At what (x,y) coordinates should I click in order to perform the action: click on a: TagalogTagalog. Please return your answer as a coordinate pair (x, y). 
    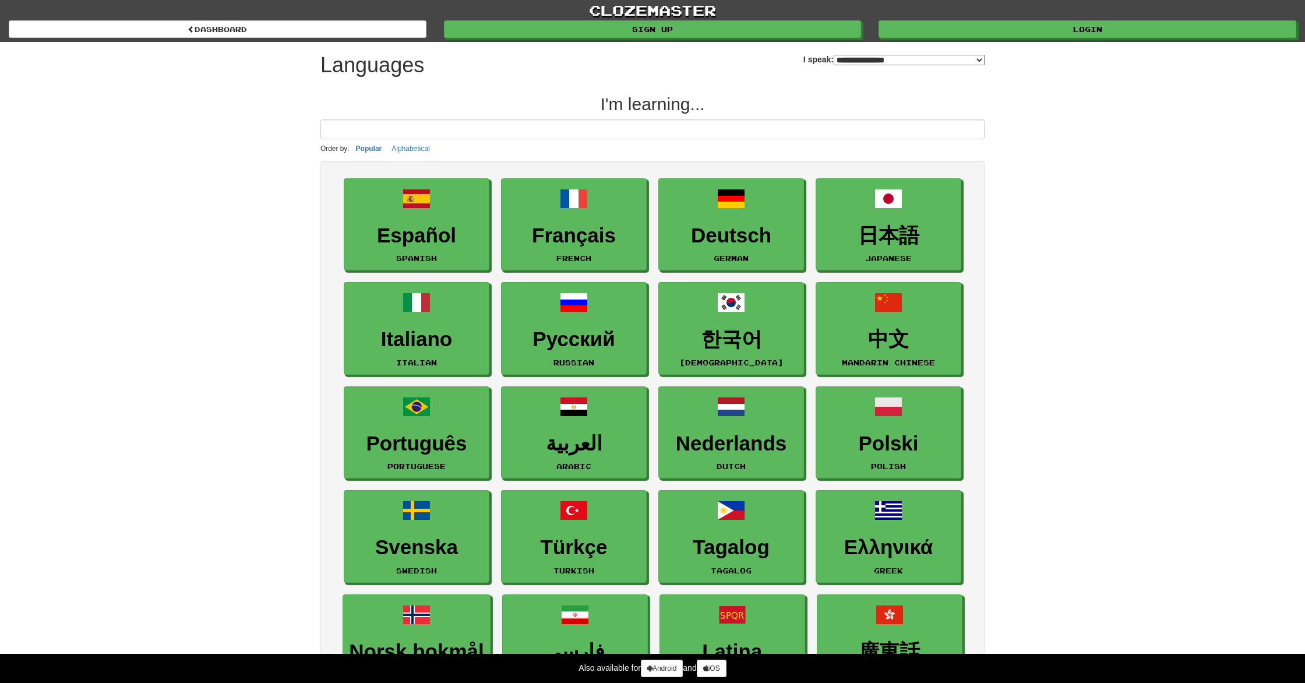
    Looking at the image, I should click on (731, 536).